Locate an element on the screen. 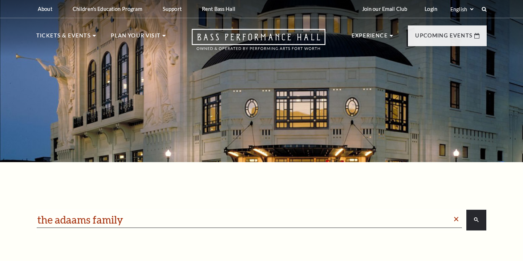 The height and width of the screenshot is (261, 523). p: Children's Education Program is located at coordinates (108, 9).